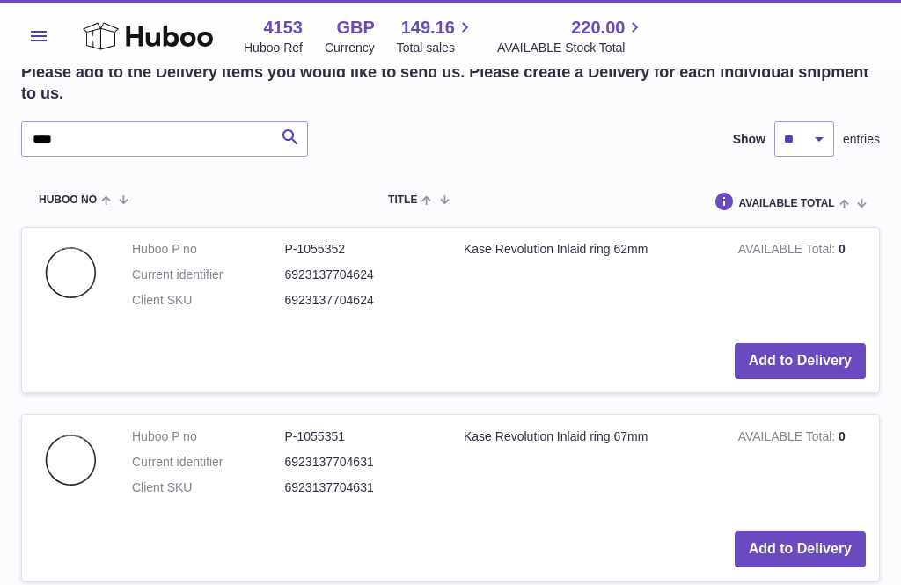  I want to click on span: Title, so click(402, 200).